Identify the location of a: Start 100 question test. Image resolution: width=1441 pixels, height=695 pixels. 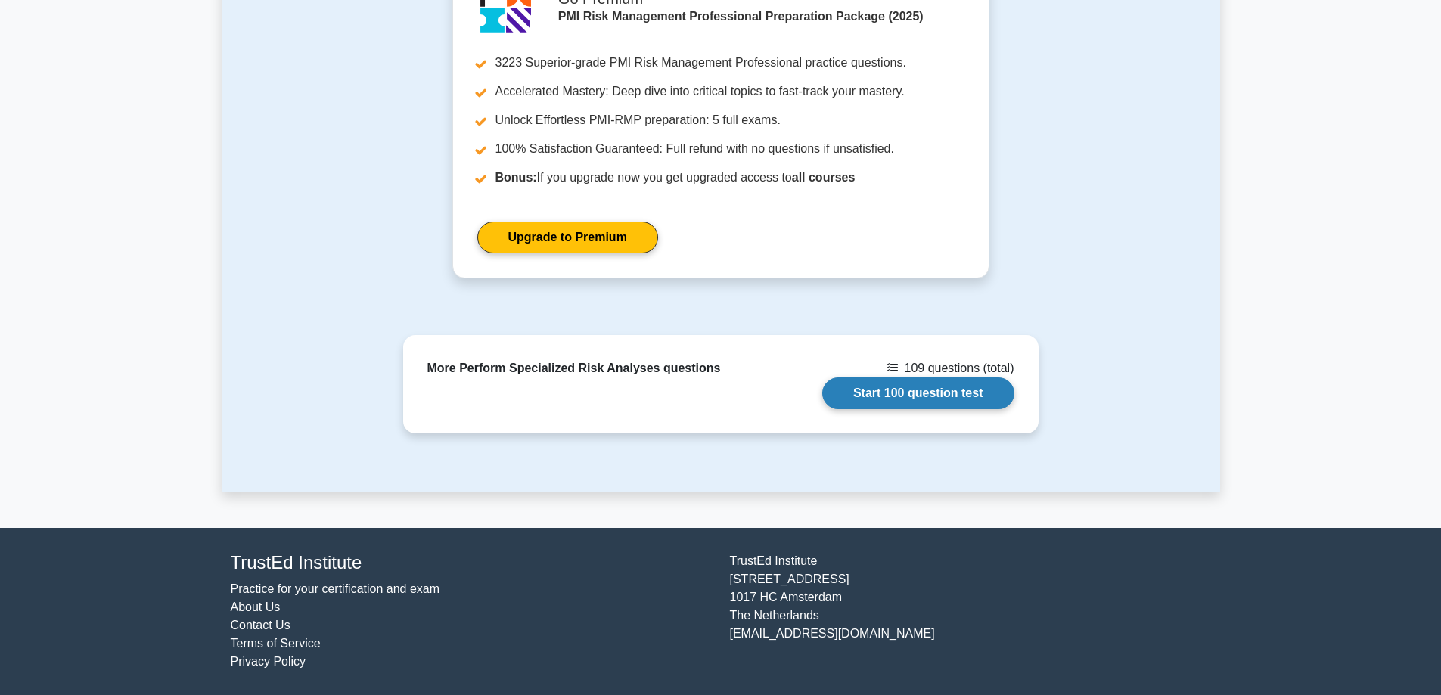
(918, 393).